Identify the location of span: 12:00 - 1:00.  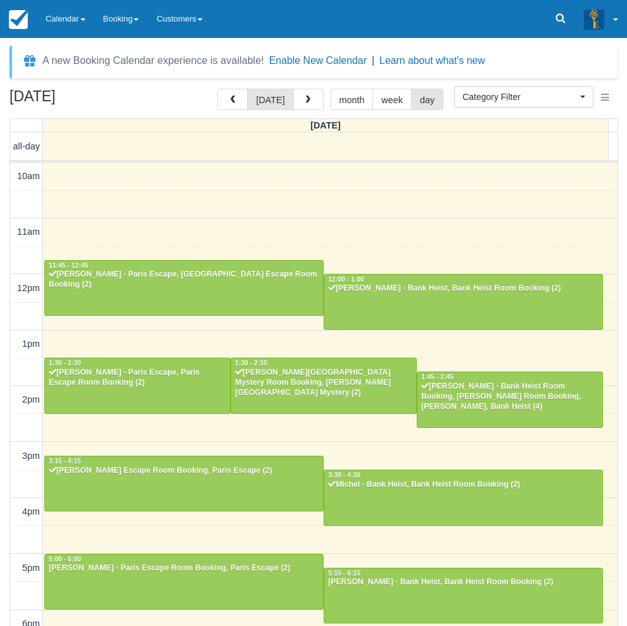
(346, 279).